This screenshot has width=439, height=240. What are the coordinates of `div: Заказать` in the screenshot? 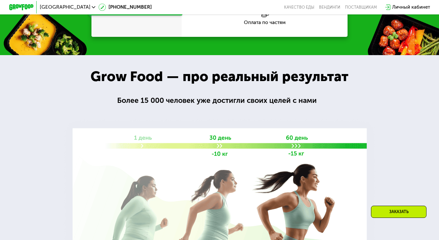 It's located at (399, 212).